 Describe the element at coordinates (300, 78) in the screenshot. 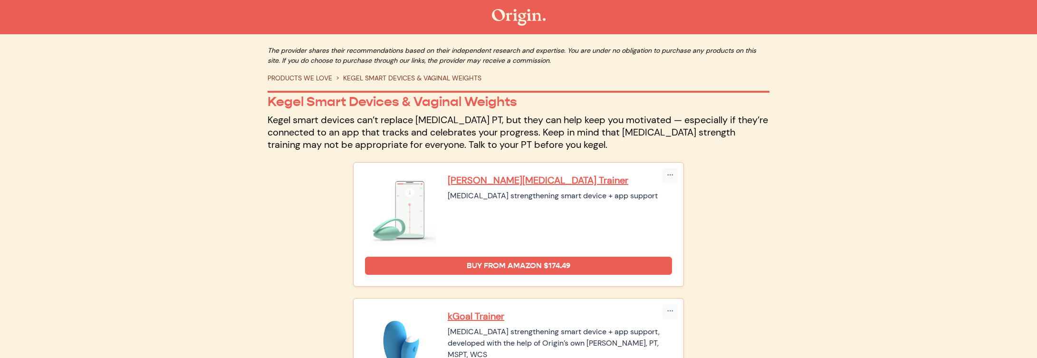

I see `a: PRODUCTS WE LOVE` at that location.